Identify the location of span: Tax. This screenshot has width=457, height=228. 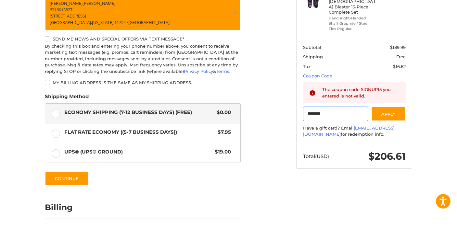
(306, 67).